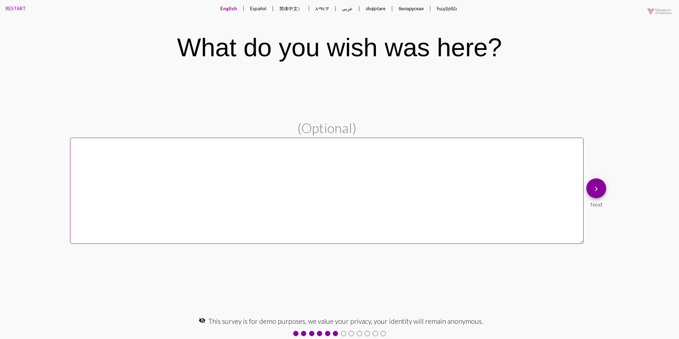 The image size is (679, 339). Describe the element at coordinates (659, 12) in the screenshot. I see `img: VOAmerica-1920-logo-pos-alpha-20210513.png` at that location.